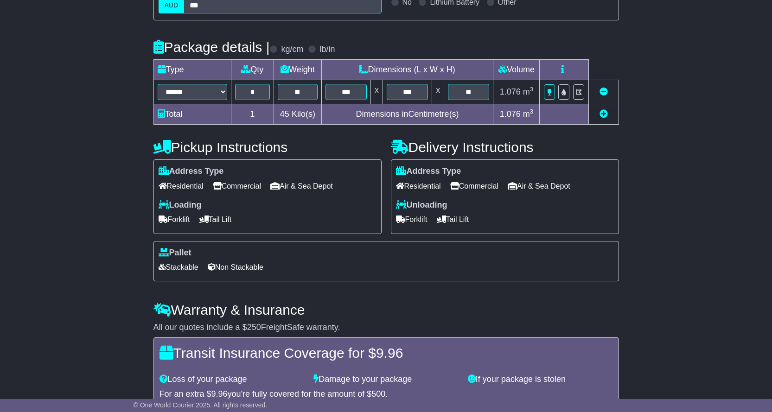  I want to click on div: Damage to your package, so click(386, 380).